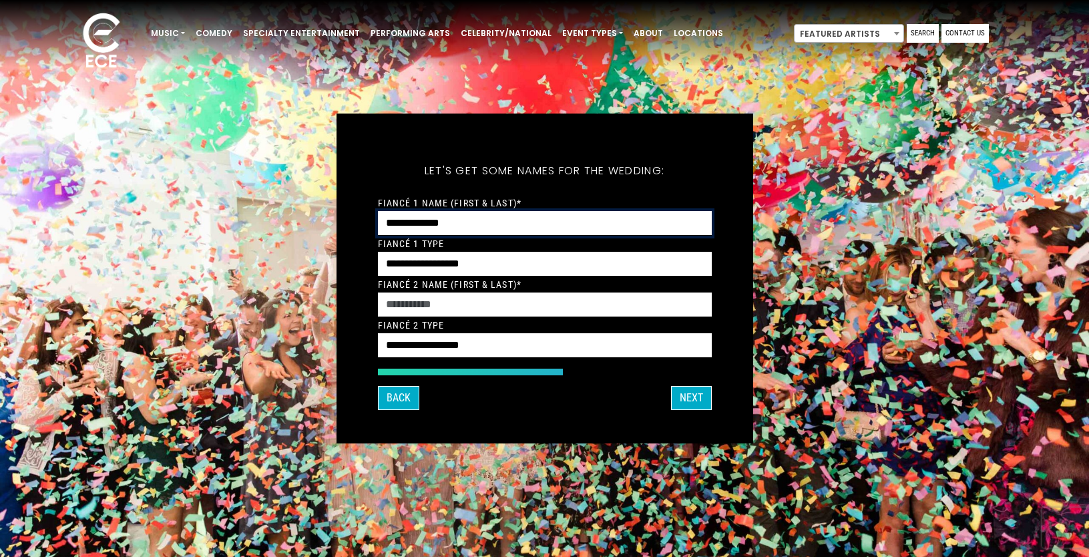  I want to click on a: Music, so click(168, 33).